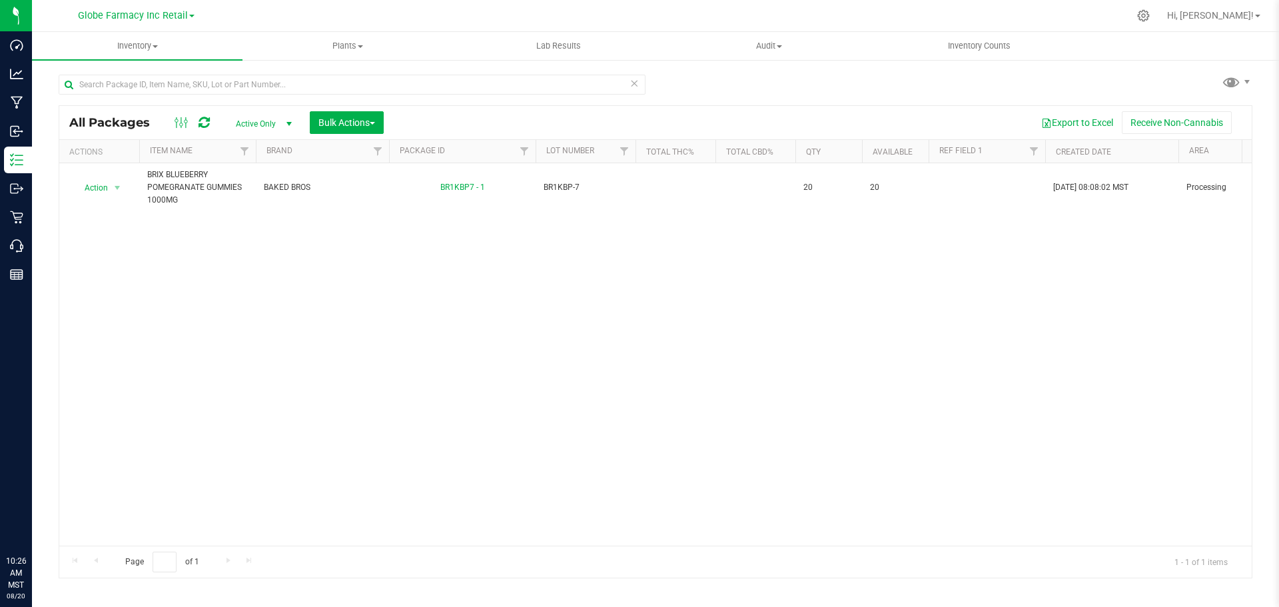 Image resolution: width=1279 pixels, height=607 pixels. What do you see at coordinates (17, 188) in the screenshot?
I see `inline-svg: Outbound` at bounding box center [17, 188].